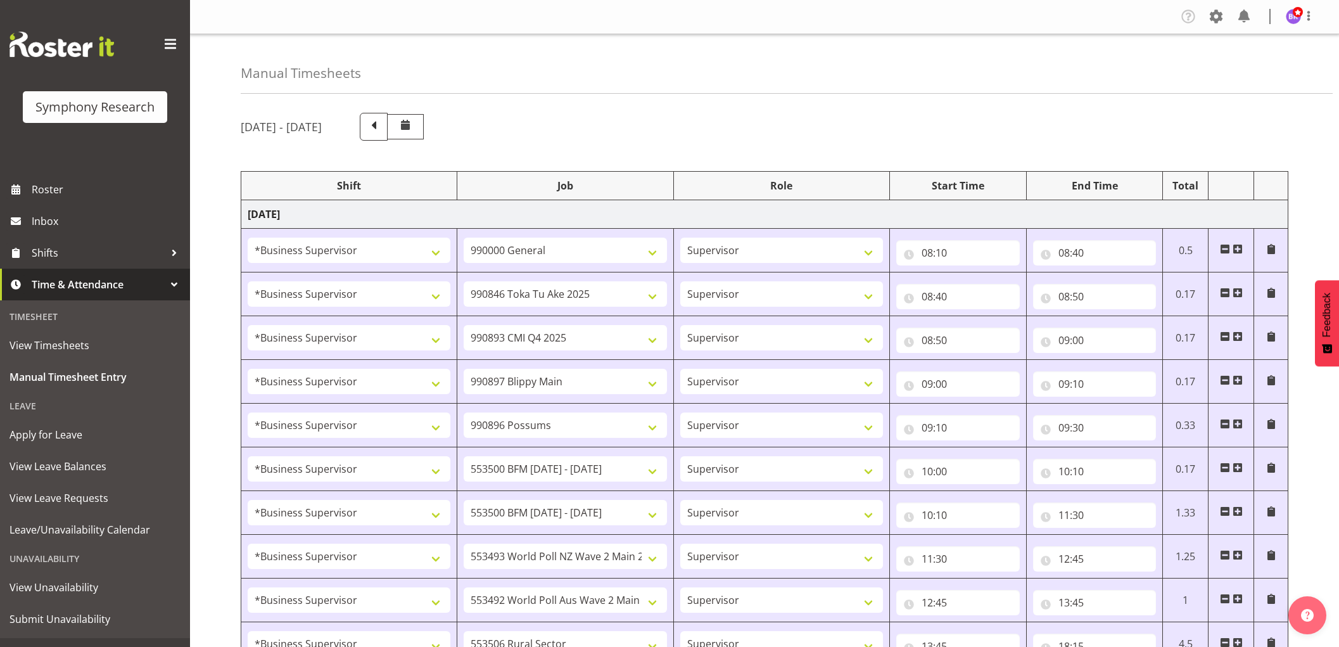  Describe the element at coordinates (95, 587) in the screenshot. I see `a: View Unavailability` at that location.